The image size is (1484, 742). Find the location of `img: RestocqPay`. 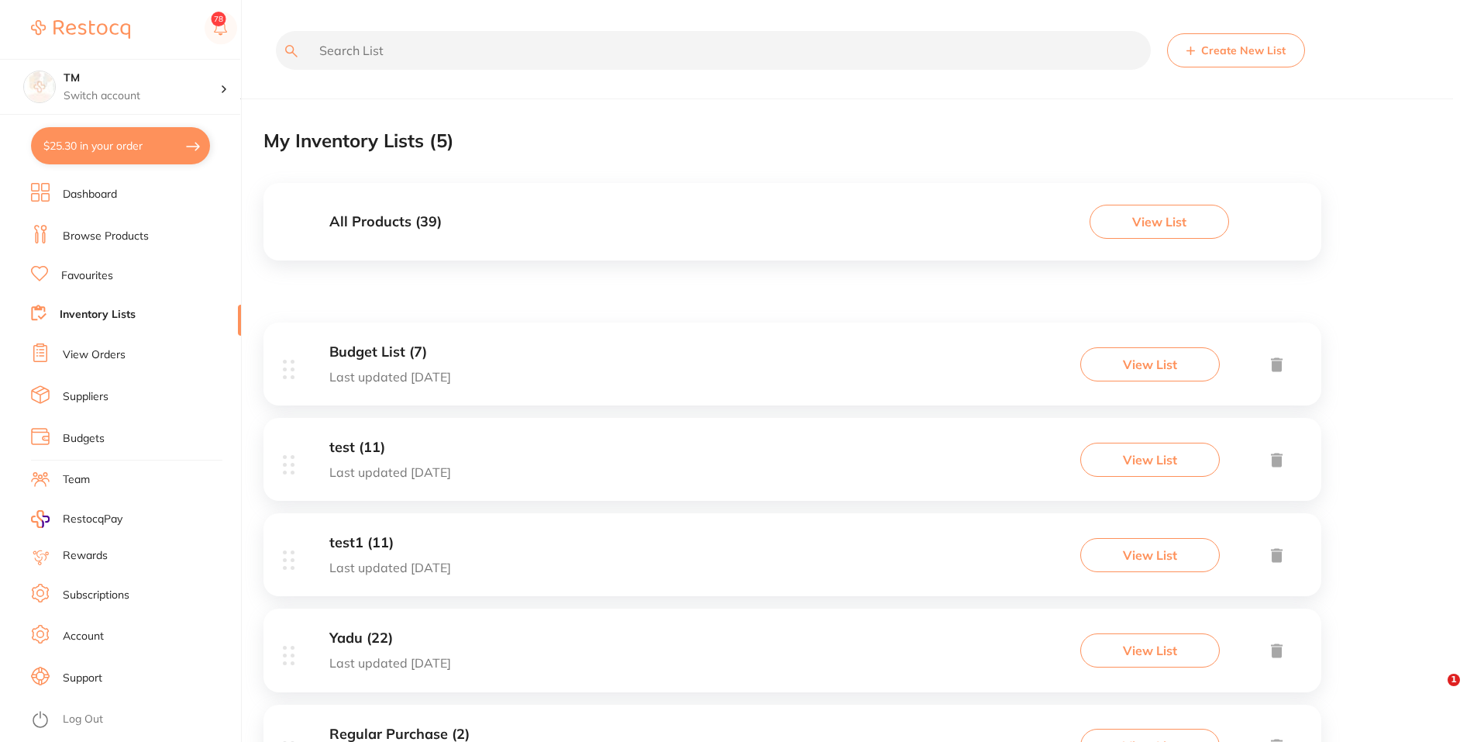

img: RestocqPay is located at coordinates (40, 518).